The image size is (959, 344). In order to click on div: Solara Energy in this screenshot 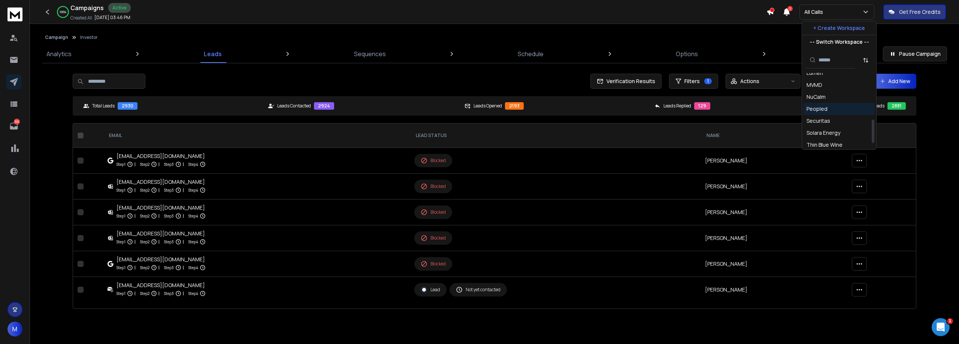, I will do `click(824, 133)`.